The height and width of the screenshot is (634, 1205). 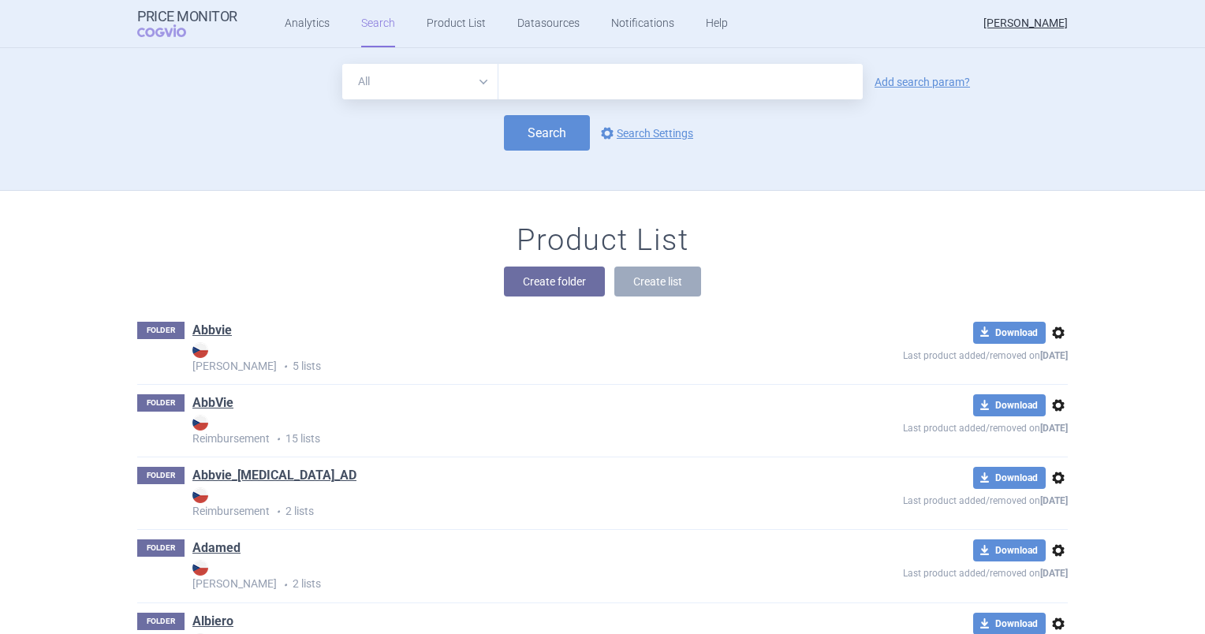 I want to click on p: 15 lists, so click(x=490, y=431).